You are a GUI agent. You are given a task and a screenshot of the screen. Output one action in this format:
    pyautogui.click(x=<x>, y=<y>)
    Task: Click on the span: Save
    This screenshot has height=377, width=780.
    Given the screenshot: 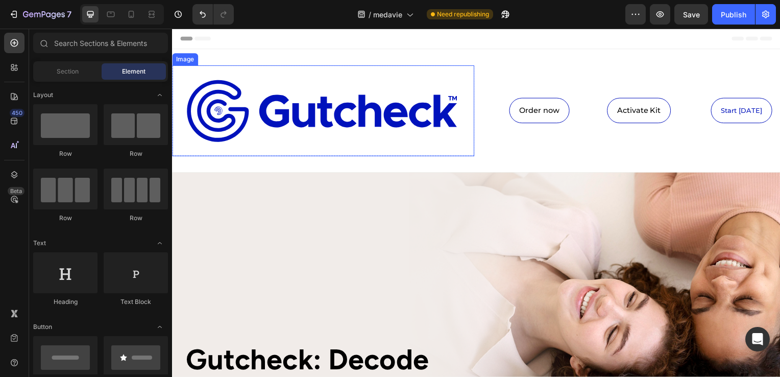 What is the action you would take?
    pyautogui.click(x=691, y=14)
    